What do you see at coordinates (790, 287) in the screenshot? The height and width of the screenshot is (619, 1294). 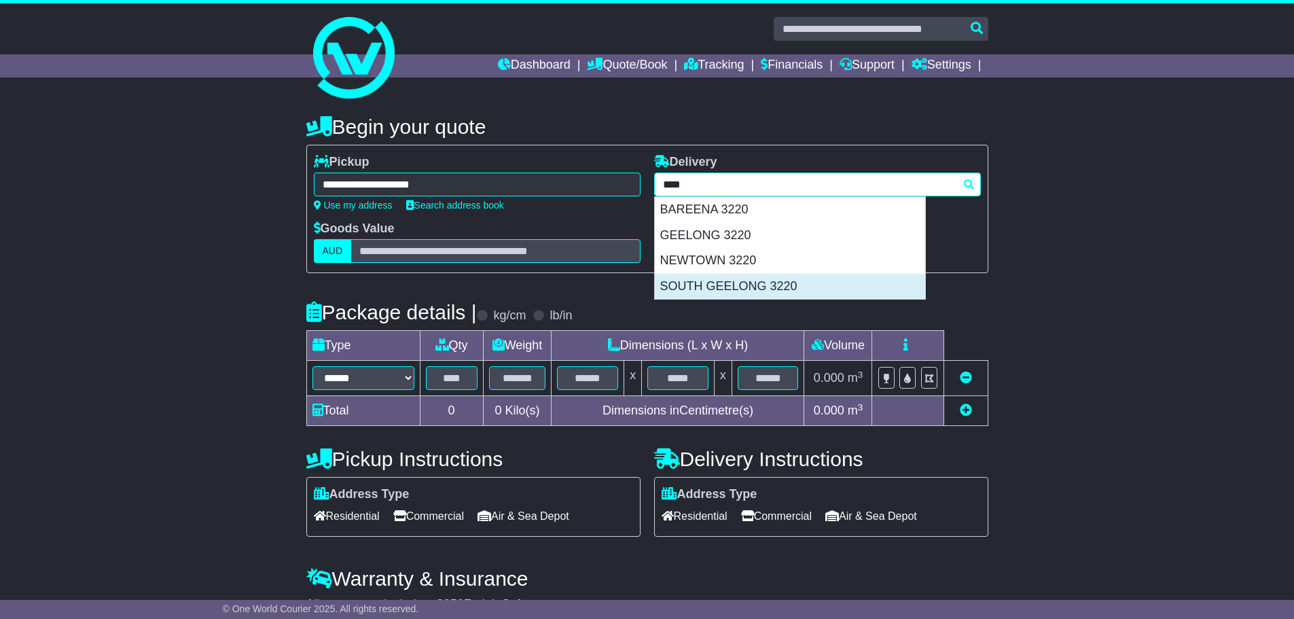 I see `div: SOUTH GEELONG 3220` at bounding box center [790, 287].